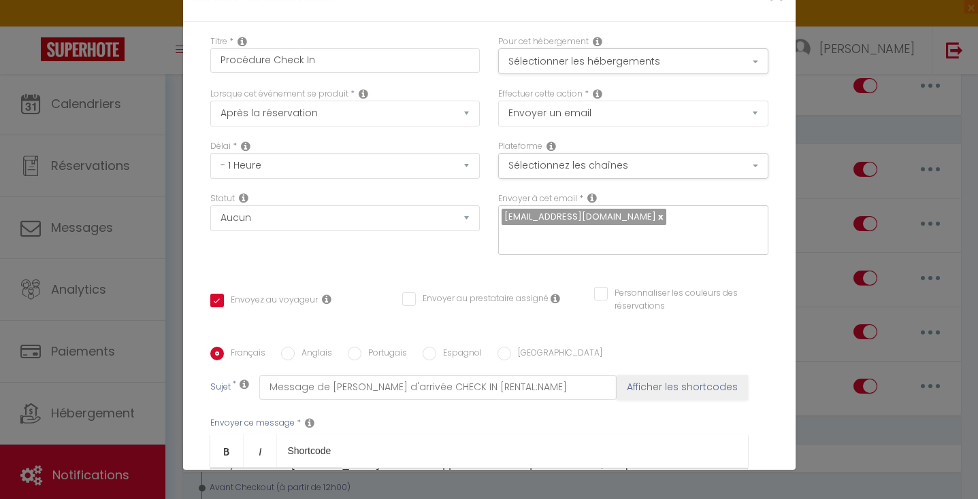  I want to click on label: Espagnol, so click(459, 354).